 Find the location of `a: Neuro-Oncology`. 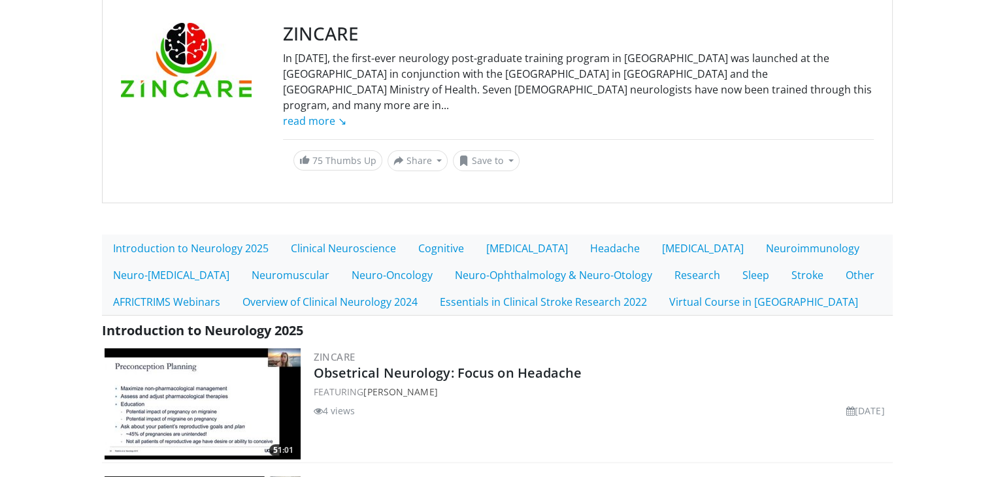

a: Neuro-Oncology is located at coordinates (392, 275).